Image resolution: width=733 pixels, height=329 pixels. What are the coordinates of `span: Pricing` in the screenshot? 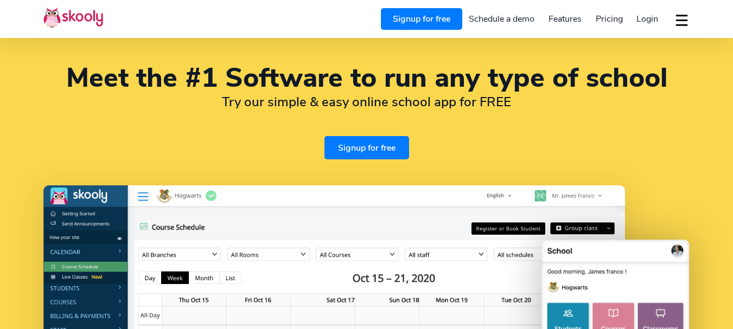 It's located at (609, 19).